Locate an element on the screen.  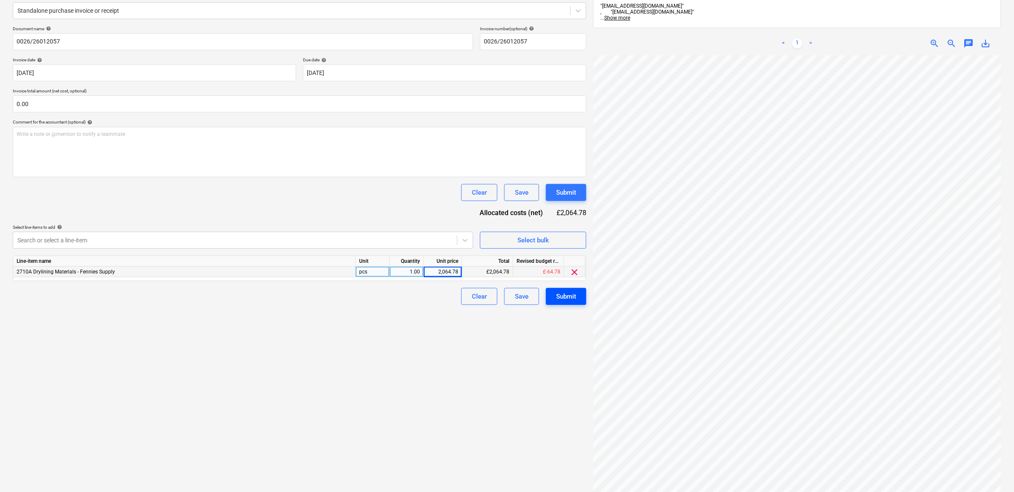
span: clear is located at coordinates (575, 272).